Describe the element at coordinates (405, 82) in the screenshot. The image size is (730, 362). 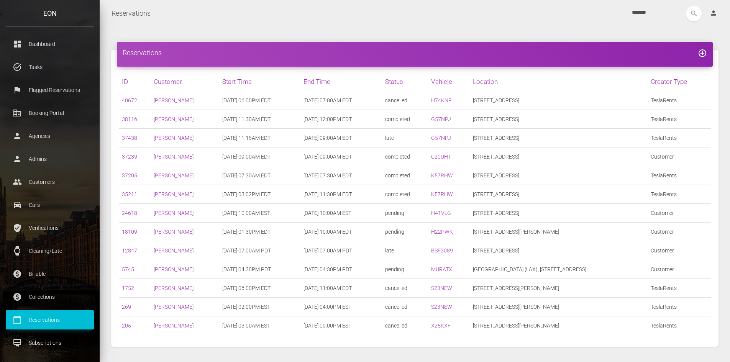
I see `th: Status` at that location.